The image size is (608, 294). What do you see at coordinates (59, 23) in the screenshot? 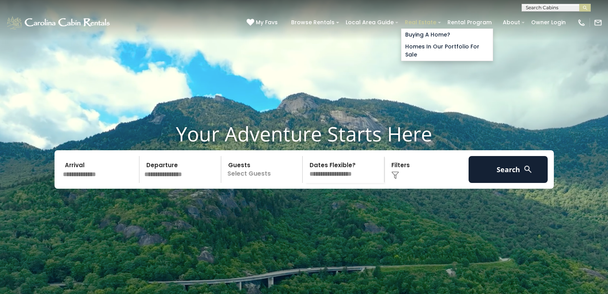
I see `img: White-1-1-2.png` at bounding box center [59, 23].